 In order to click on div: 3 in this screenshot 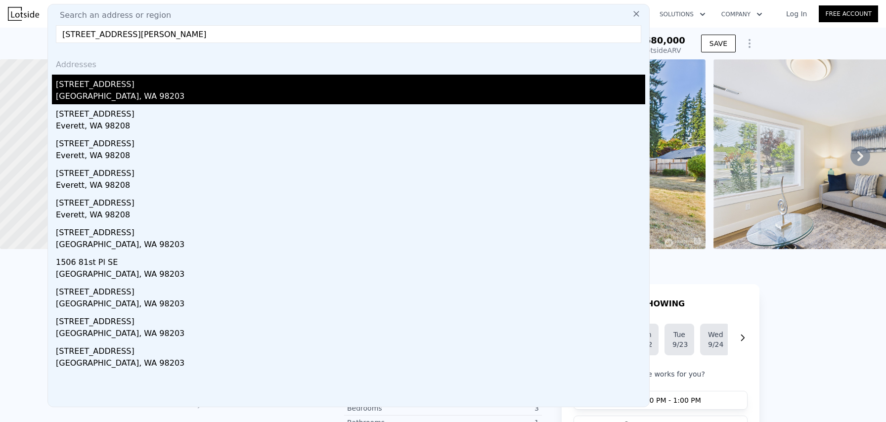, I will do `click(491, 409)`.